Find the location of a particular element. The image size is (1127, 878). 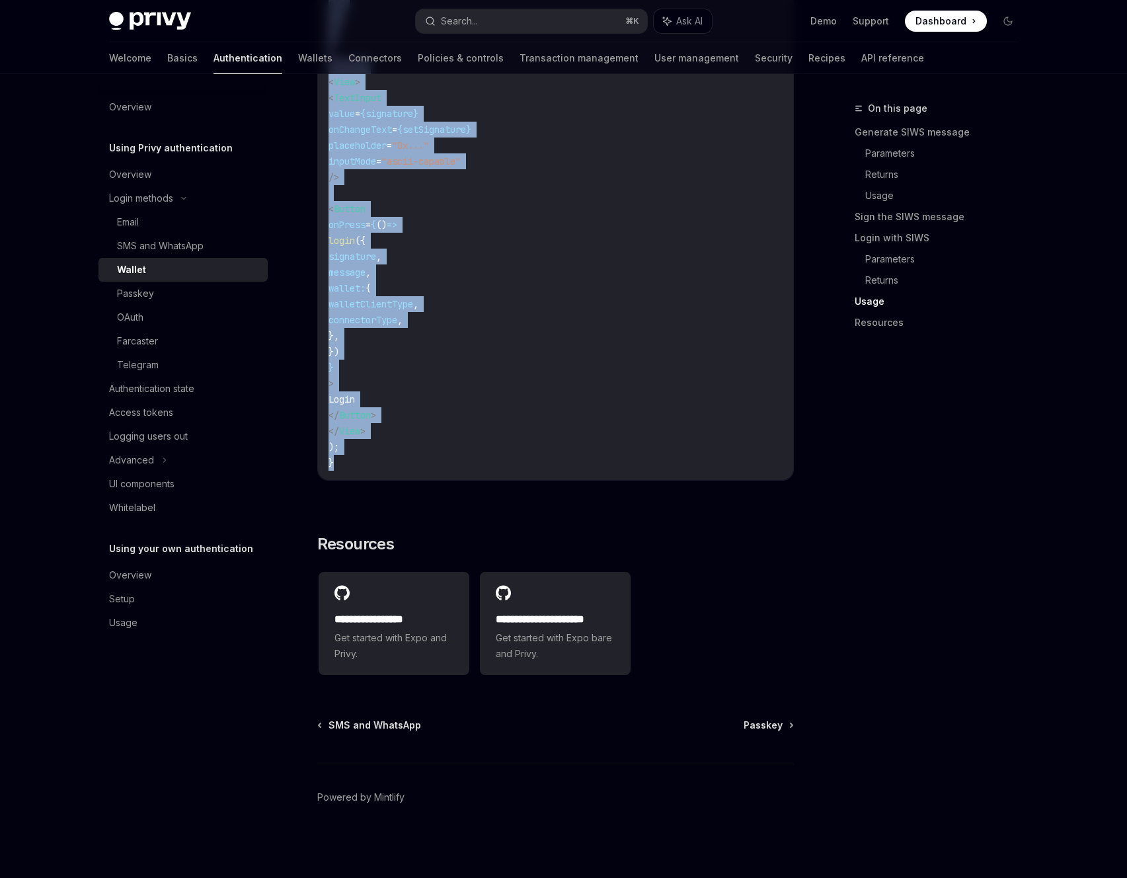

div: Usage is located at coordinates (123, 623).